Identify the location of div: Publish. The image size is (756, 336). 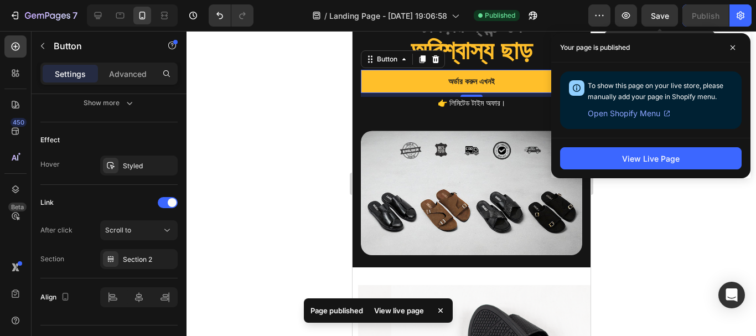
(706, 15).